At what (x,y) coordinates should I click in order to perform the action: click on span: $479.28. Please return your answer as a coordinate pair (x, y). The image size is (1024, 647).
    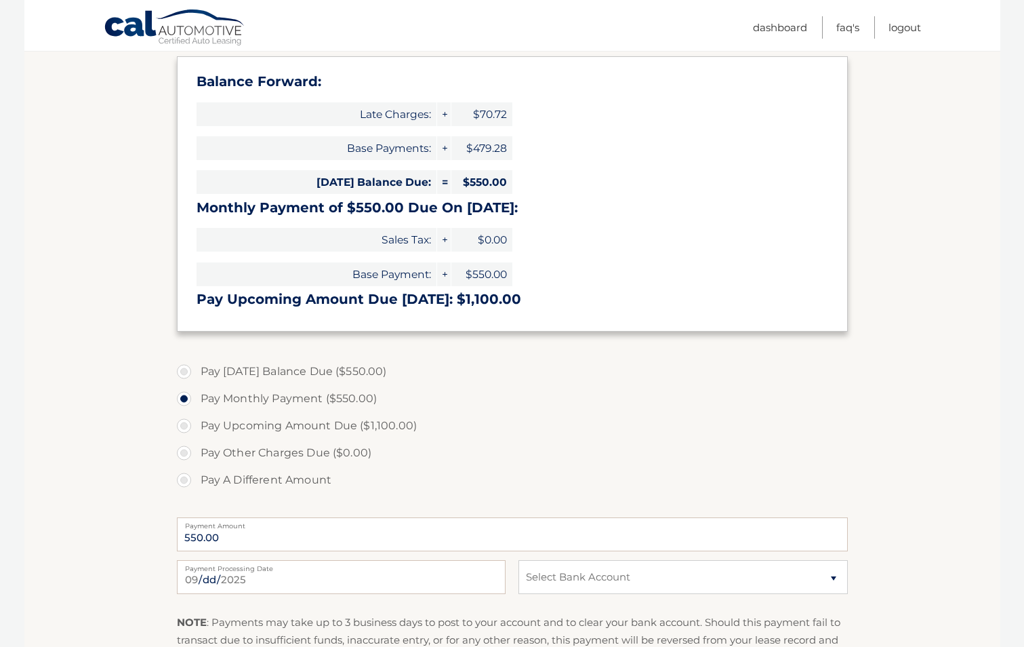
    Looking at the image, I should click on (482, 148).